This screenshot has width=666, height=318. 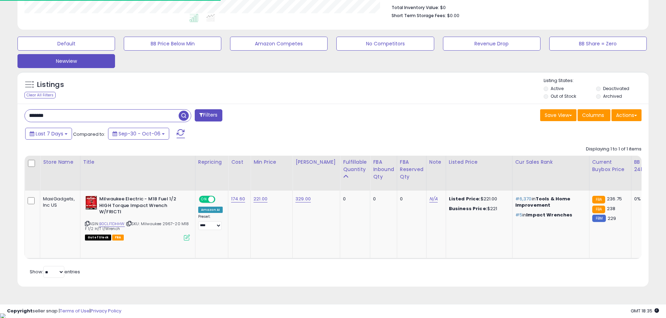 What do you see at coordinates (210, 210) in the screenshot?
I see `div: Amazon AI` at bounding box center [210, 210].